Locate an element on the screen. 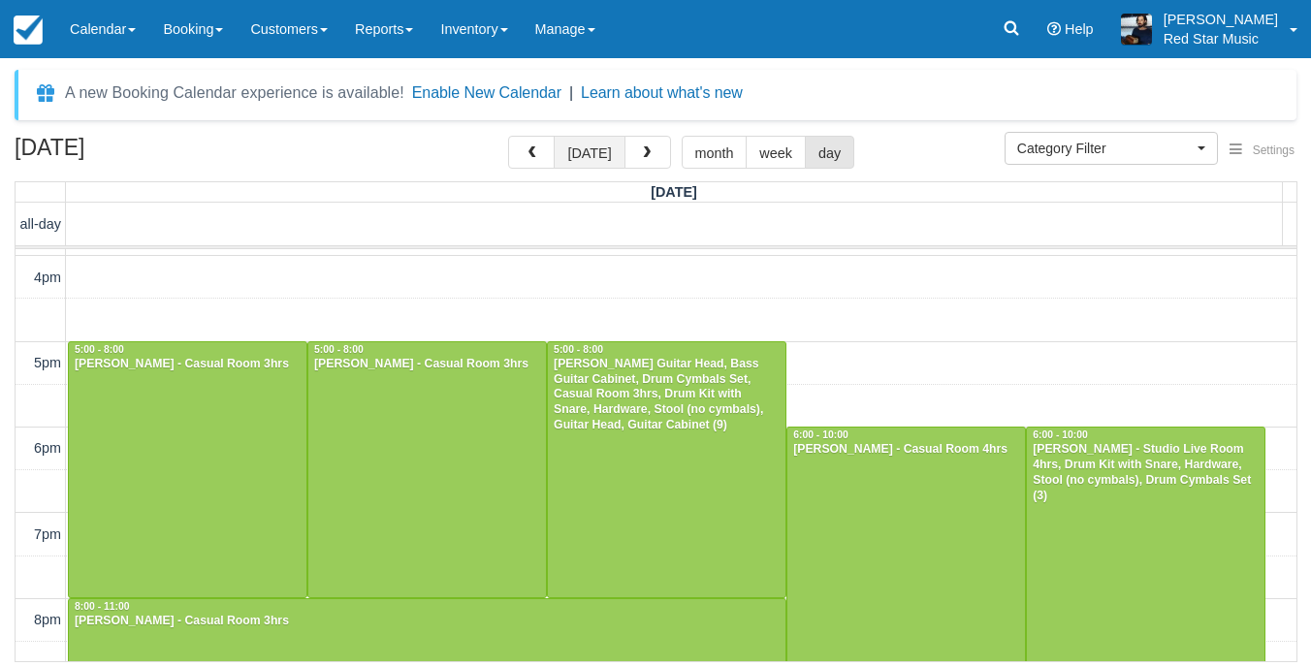 The height and width of the screenshot is (667, 1311). p: Red Star Music is located at coordinates (1221, 39).